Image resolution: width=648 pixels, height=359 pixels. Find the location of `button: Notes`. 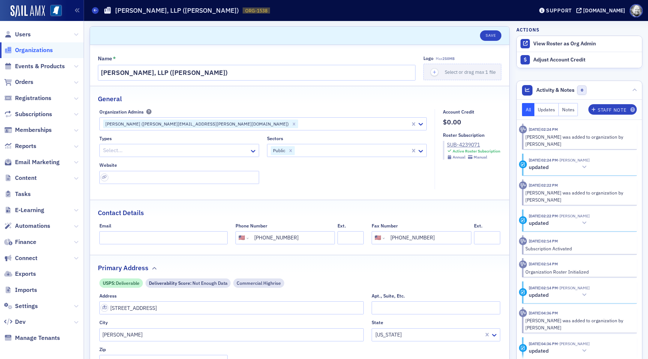

button: Notes is located at coordinates (568, 109).